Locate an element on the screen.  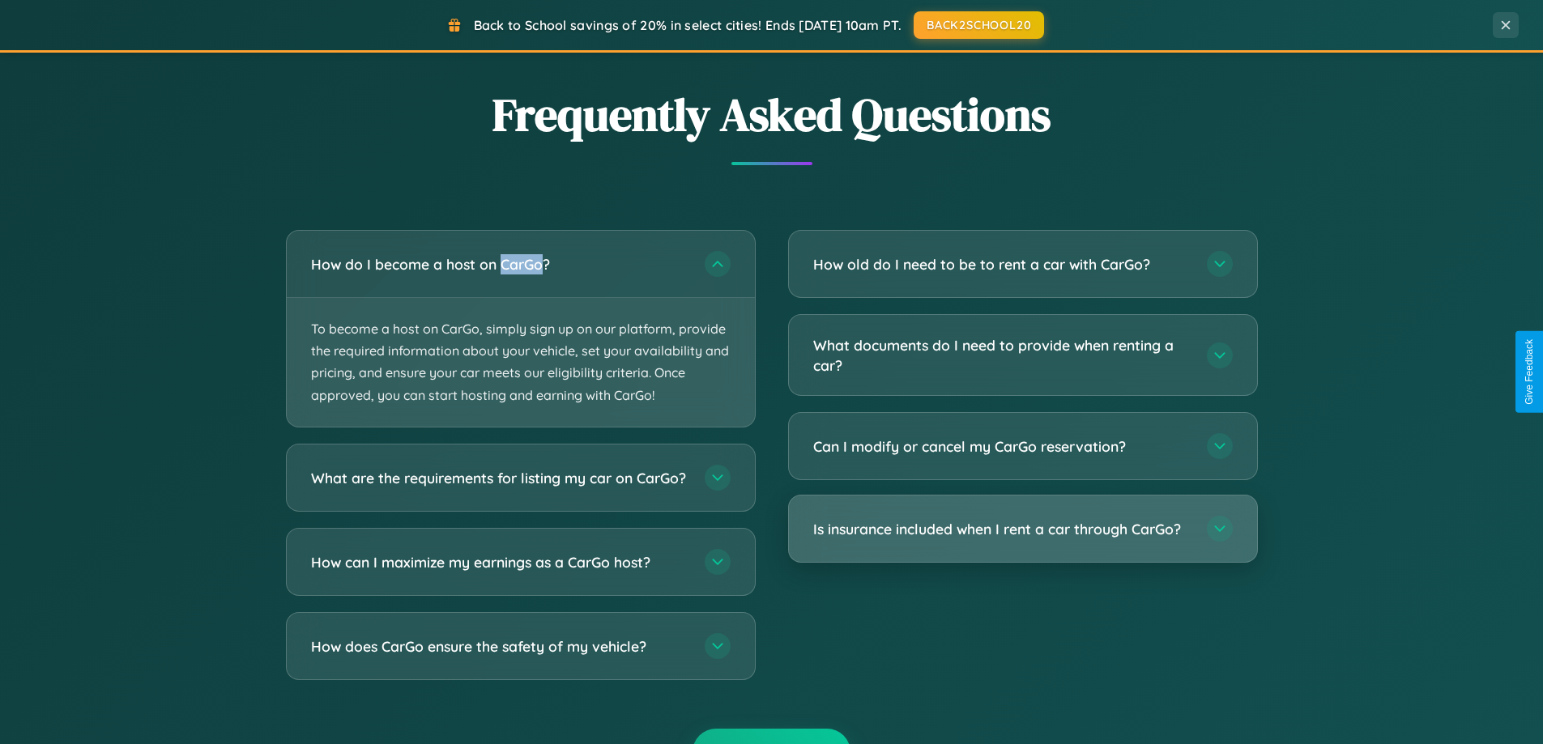
h3: How does CarGo ensure the safety of my vehicle? is located at coordinates (500, 646).